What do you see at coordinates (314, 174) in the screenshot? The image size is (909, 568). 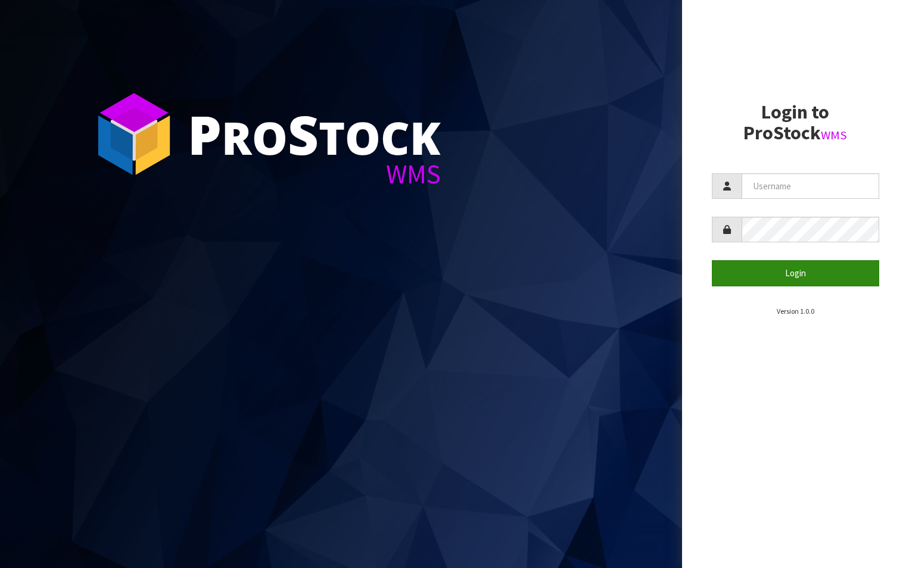 I see `div: WMS` at bounding box center [314, 174].